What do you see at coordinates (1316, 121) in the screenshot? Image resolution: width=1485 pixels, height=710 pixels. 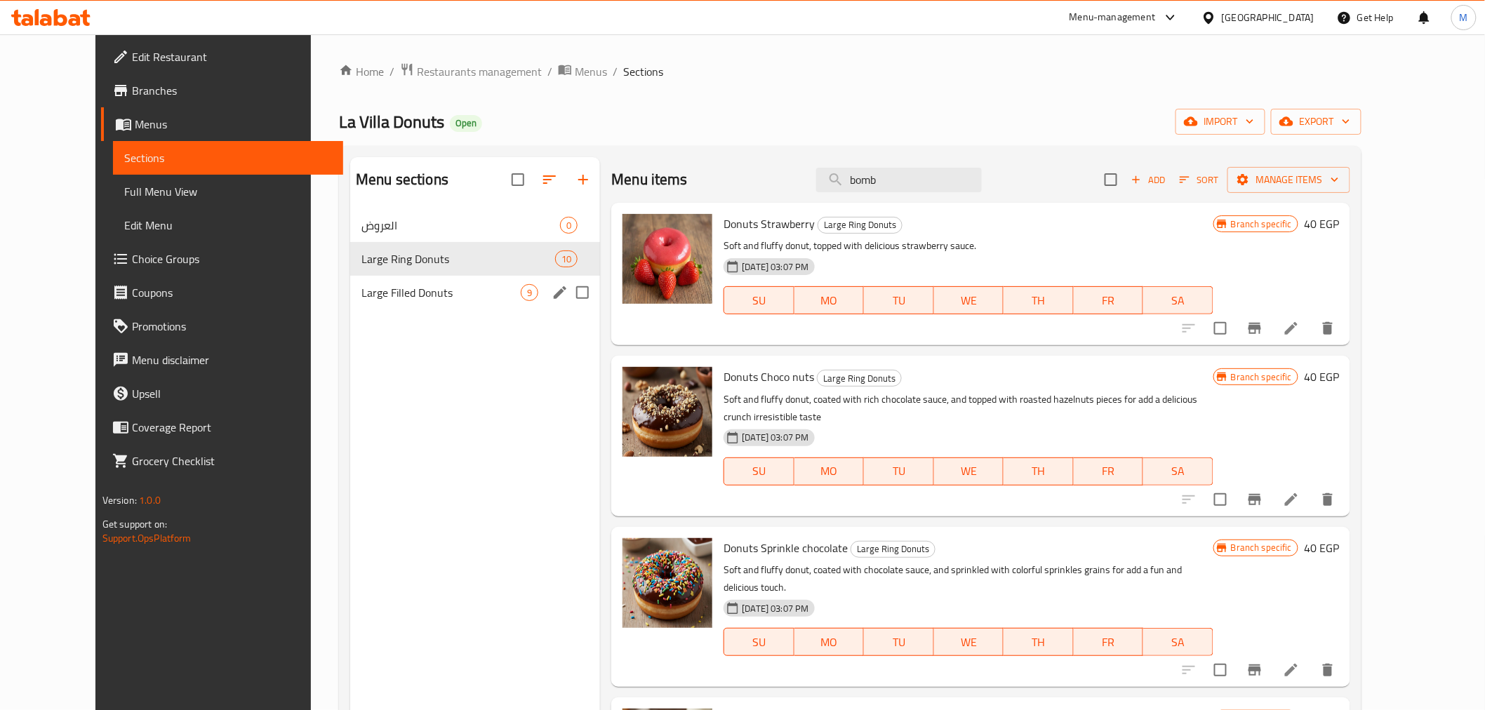 I see `button: export` at bounding box center [1316, 121].